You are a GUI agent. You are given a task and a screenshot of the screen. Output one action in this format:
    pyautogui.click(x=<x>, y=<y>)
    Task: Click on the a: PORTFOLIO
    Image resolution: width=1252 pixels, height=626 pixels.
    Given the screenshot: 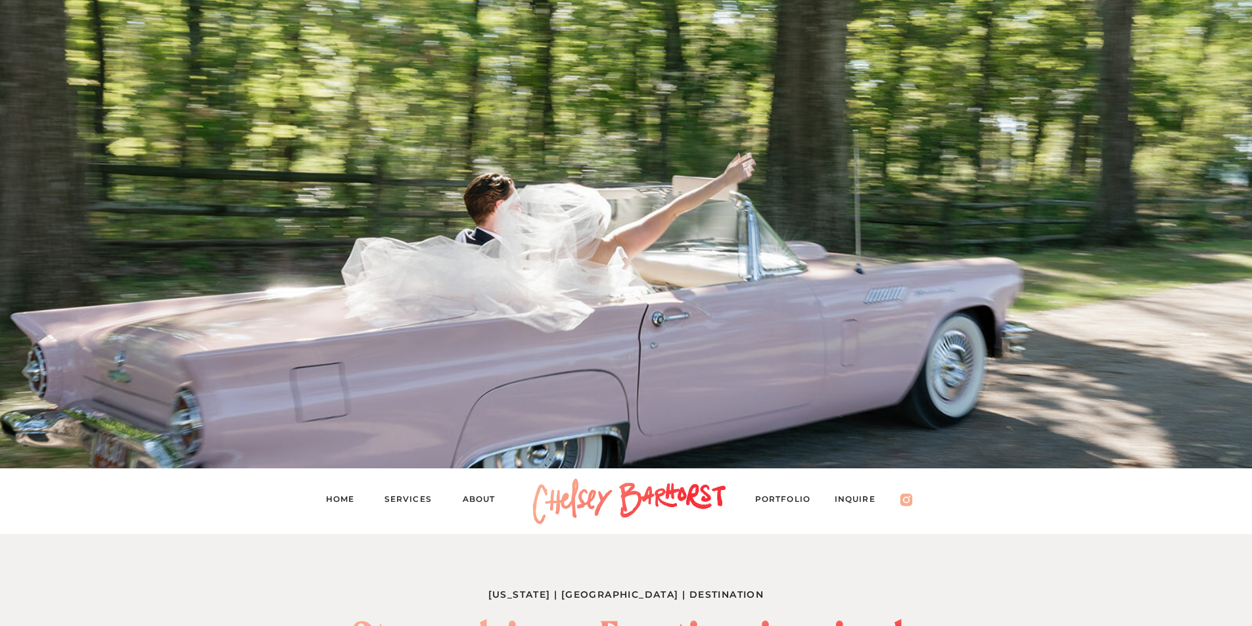 What is the action you would take?
    pyautogui.click(x=789, y=501)
    